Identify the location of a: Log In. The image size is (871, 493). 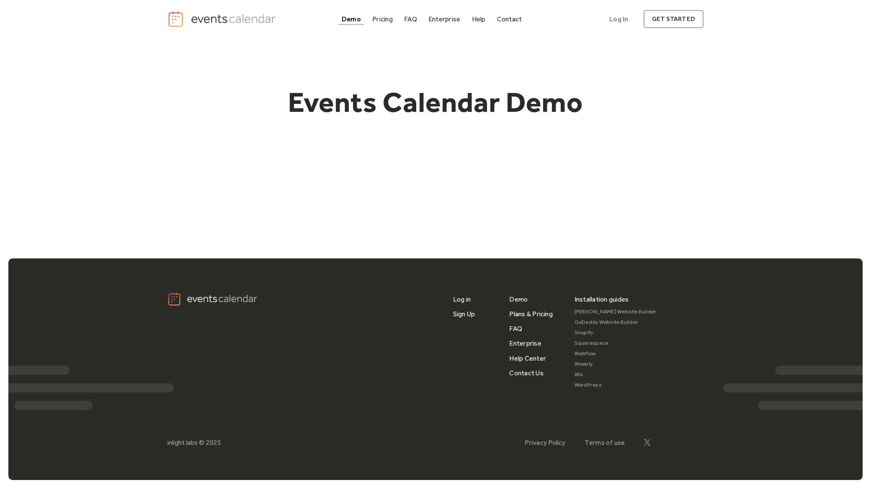
(618, 19).